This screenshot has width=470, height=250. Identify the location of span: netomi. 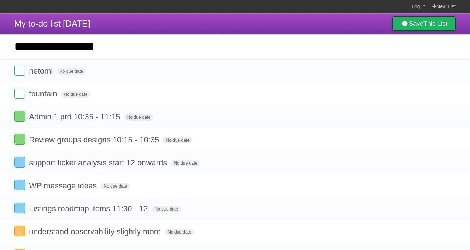
(42, 71).